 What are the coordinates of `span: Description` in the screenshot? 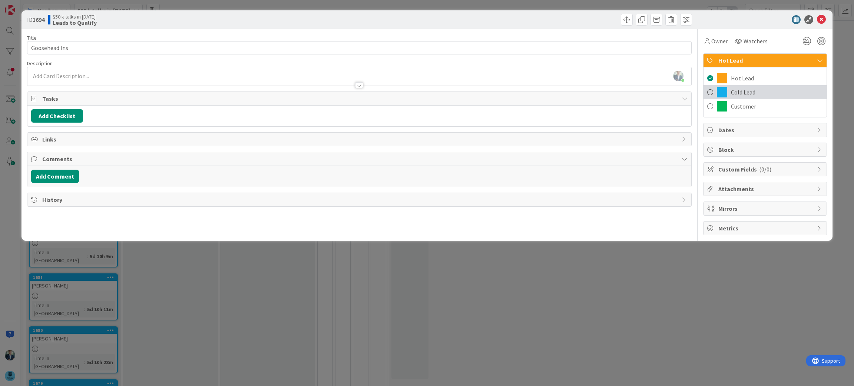 It's located at (40, 63).